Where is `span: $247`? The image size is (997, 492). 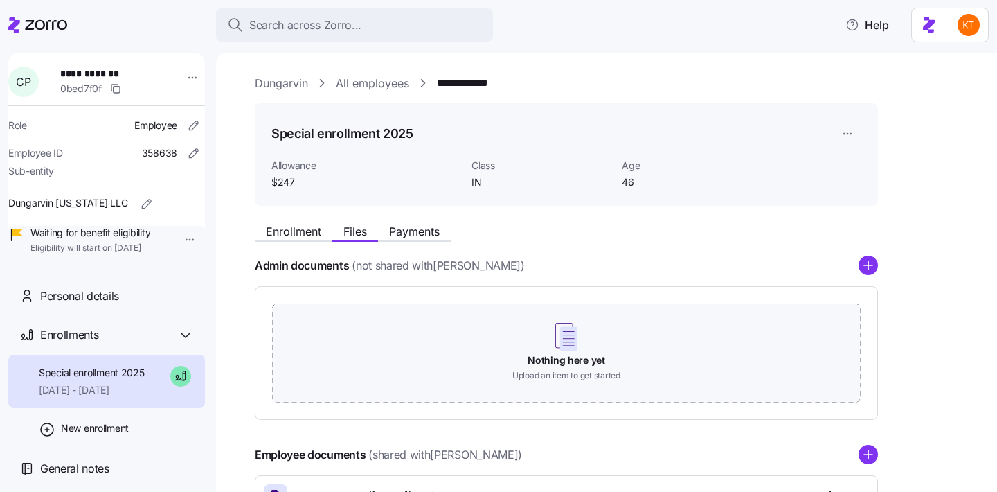 span: $247 is located at coordinates (366, 182).